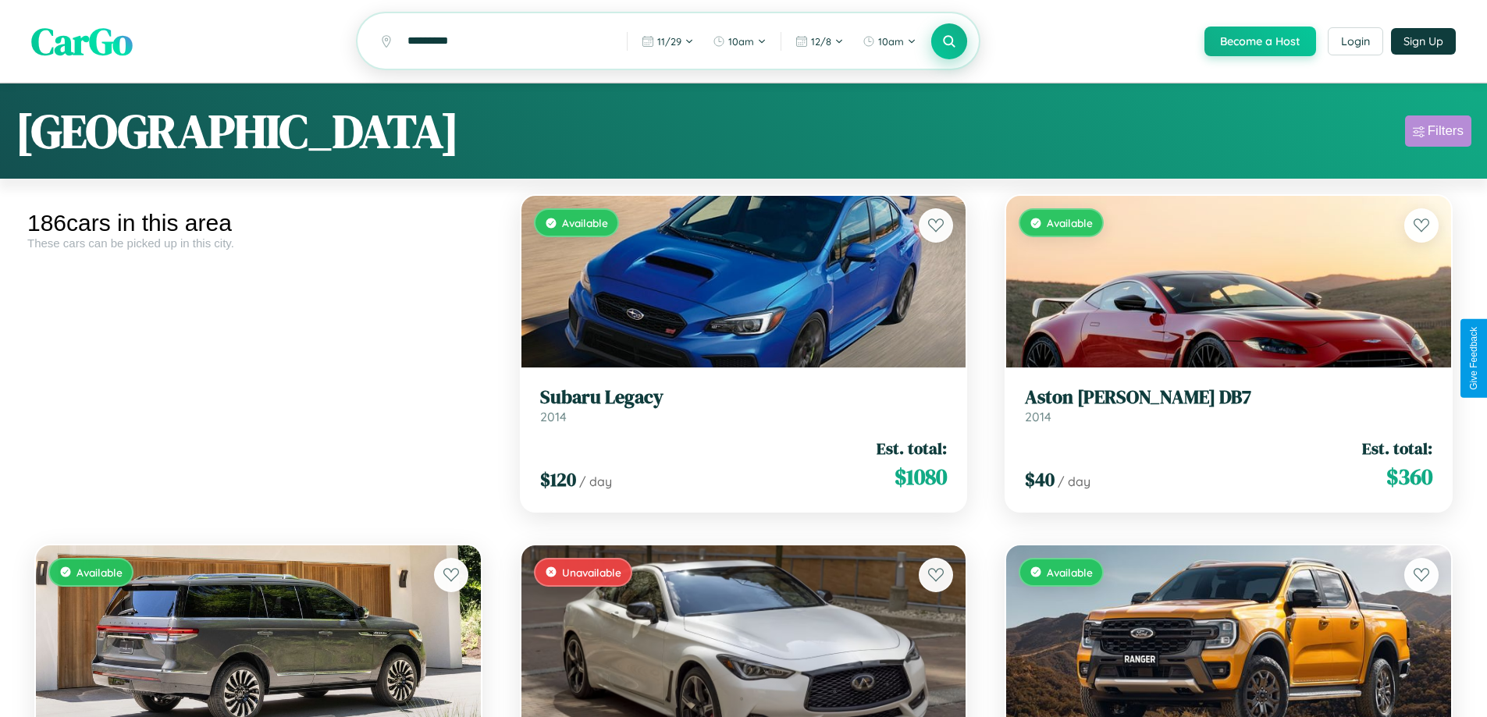 The image size is (1487, 717). Describe the element at coordinates (1260, 41) in the screenshot. I see `button: Become a Host` at that location.